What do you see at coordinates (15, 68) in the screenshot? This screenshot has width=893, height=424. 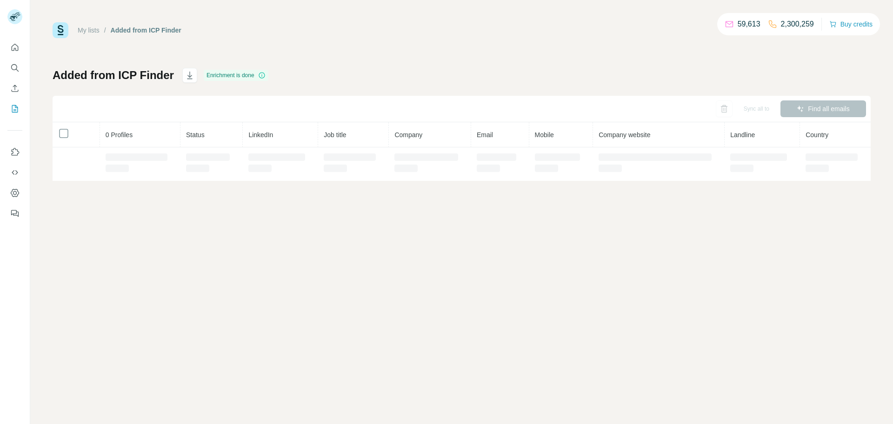 I see `button: Search` at bounding box center [15, 68].